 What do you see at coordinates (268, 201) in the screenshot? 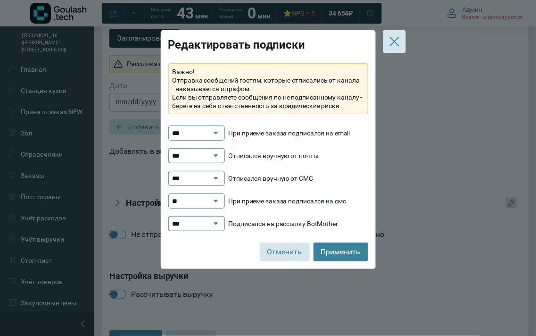
I see `li: При приеме заказа подписался на смс` at bounding box center [268, 201].